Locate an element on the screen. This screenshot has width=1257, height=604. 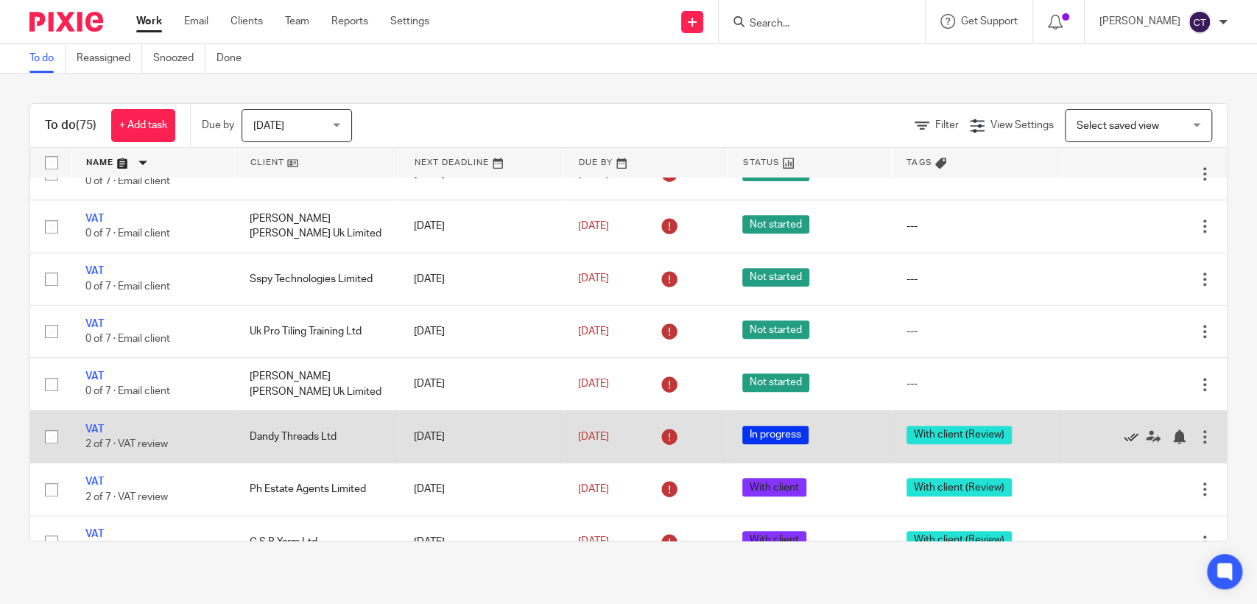
span: Tags is located at coordinates (919, 162).